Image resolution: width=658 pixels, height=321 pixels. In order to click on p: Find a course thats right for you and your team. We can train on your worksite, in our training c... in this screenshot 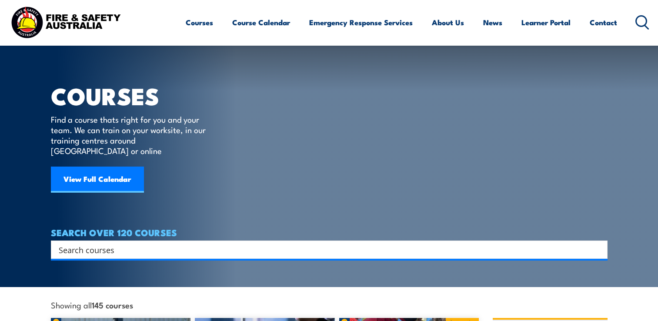, I will do `click(130, 135)`.